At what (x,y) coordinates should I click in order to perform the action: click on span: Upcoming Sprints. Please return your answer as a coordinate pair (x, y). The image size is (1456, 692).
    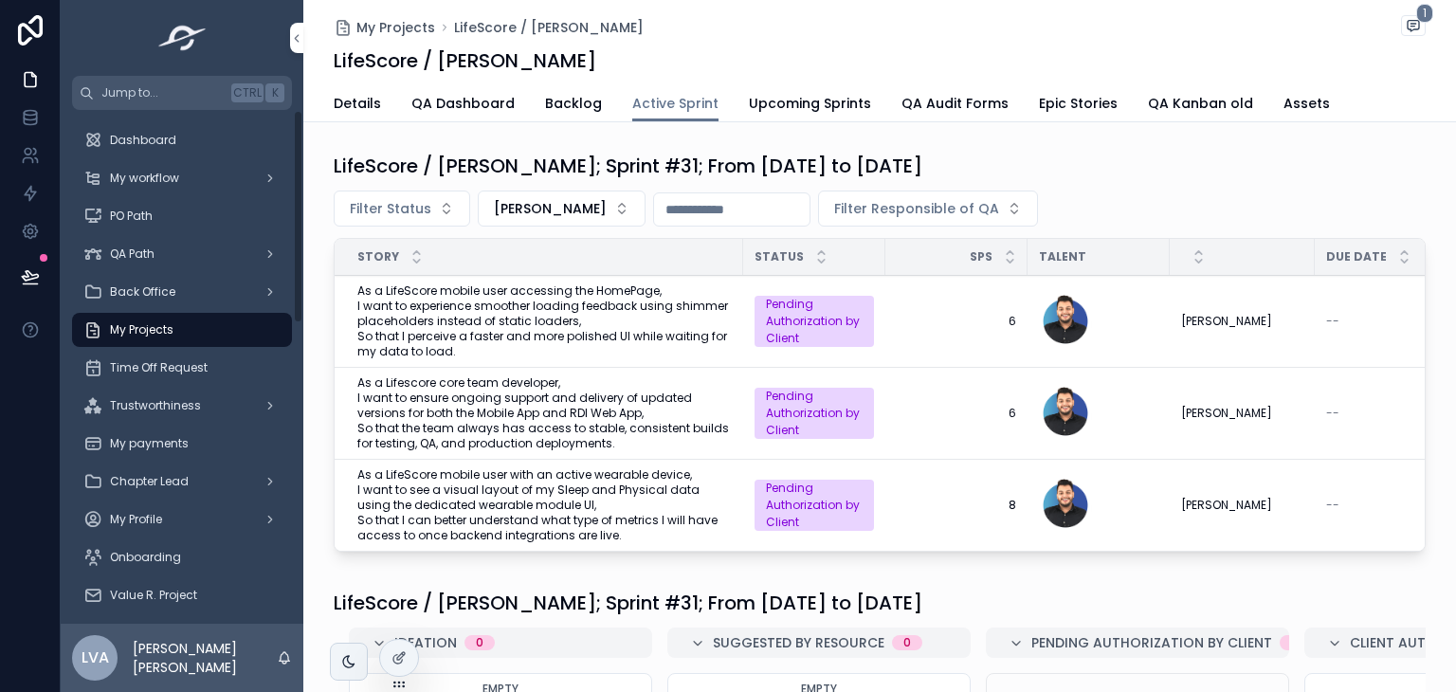
    Looking at the image, I should click on (810, 103).